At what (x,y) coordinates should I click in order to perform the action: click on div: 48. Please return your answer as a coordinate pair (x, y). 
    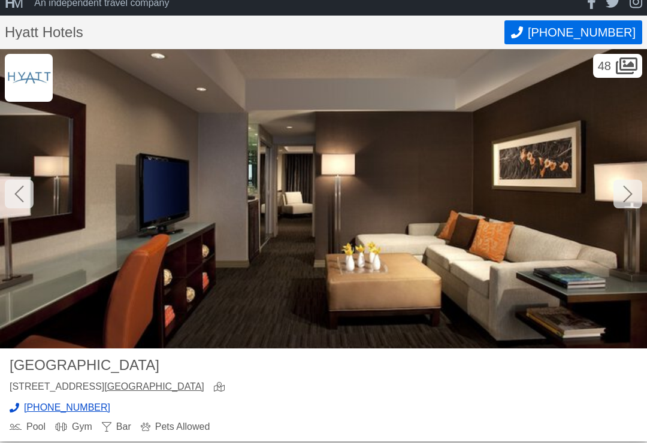
    Looking at the image, I should click on (618, 66).